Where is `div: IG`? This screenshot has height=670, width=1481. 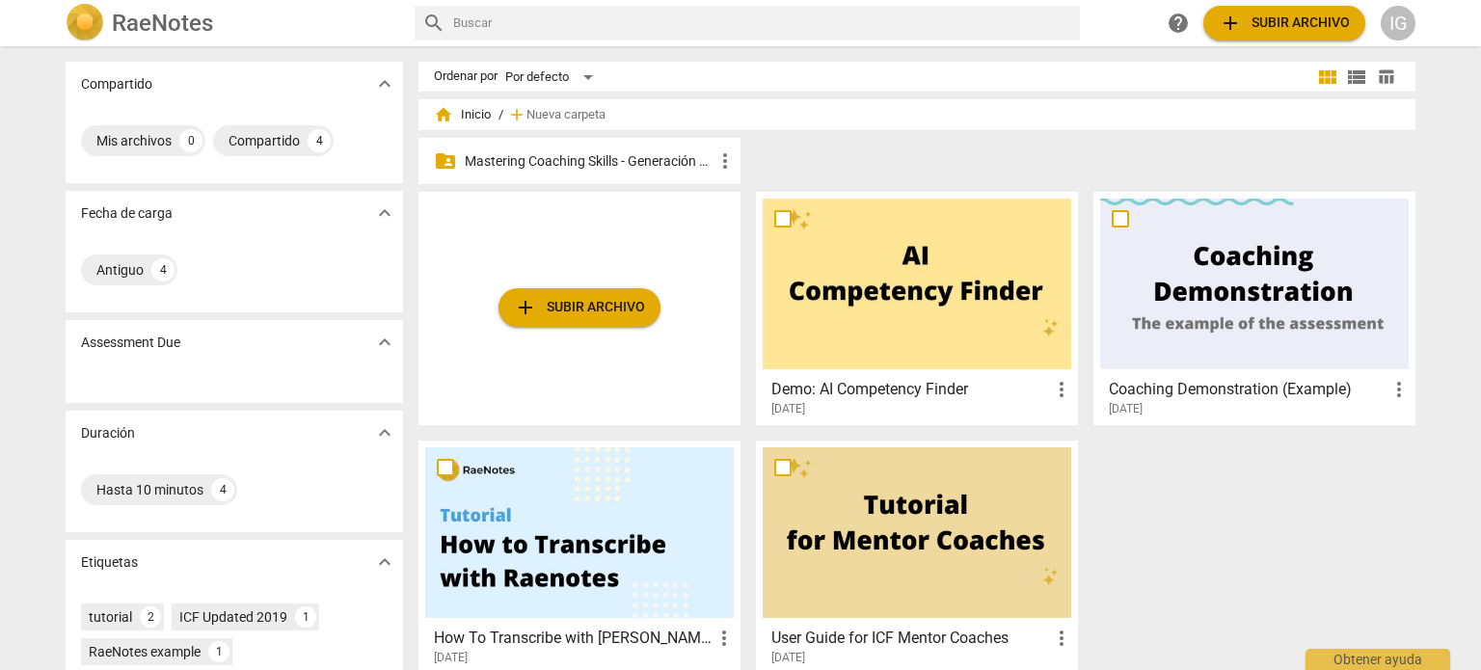 div: IG is located at coordinates (1398, 23).